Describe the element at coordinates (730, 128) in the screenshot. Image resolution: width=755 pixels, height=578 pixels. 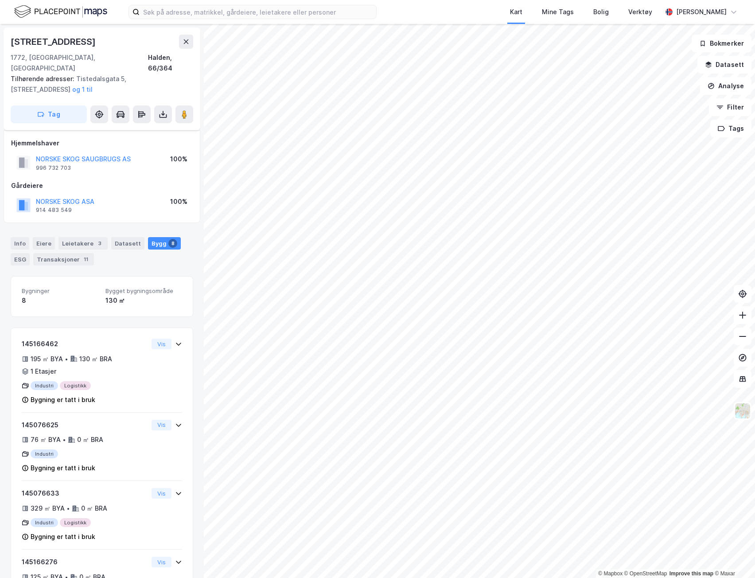
I see `button: Tags` at that location.